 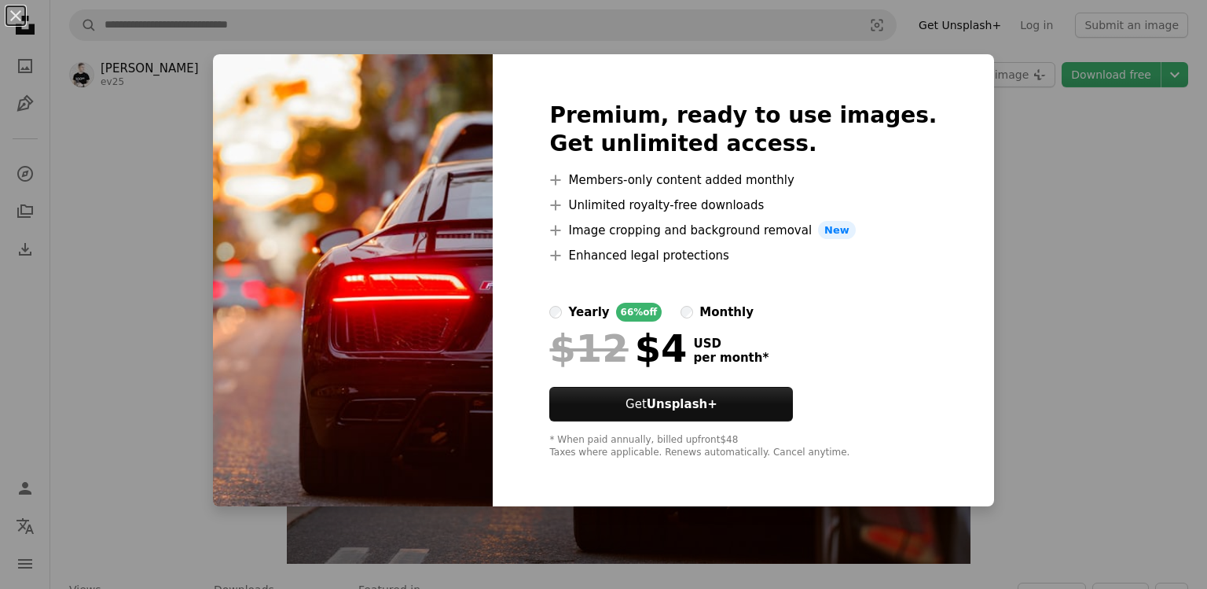 I want to click on li: Members-only content added monthly, so click(x=743, y=180).